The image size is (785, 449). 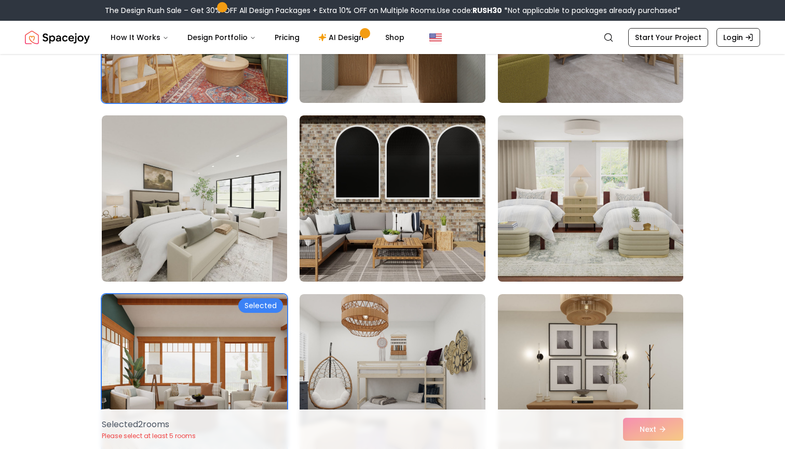 I want to click on img: Room room-15, so click(x=590, y=198).